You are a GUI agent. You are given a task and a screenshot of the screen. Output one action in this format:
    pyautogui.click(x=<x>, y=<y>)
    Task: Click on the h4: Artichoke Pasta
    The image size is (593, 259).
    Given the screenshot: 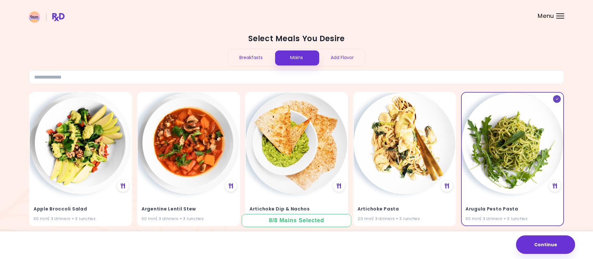 What is the action you would take?
    pyautogui.click(x=405, y=209)
    